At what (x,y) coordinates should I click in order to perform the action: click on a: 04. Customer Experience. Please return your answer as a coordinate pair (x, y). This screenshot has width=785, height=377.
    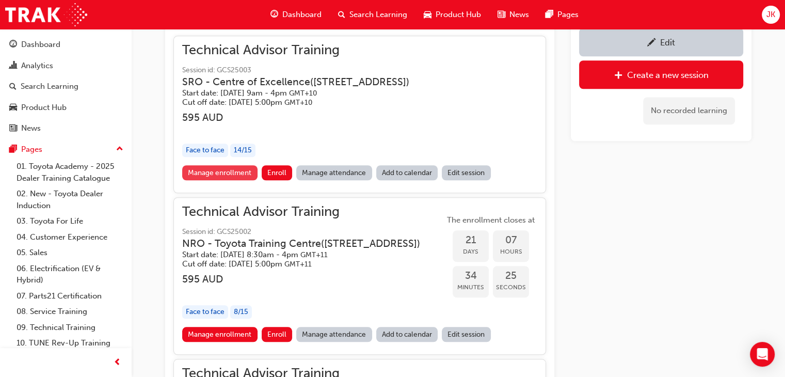
    Looking at the image, I should click on (70, 237).